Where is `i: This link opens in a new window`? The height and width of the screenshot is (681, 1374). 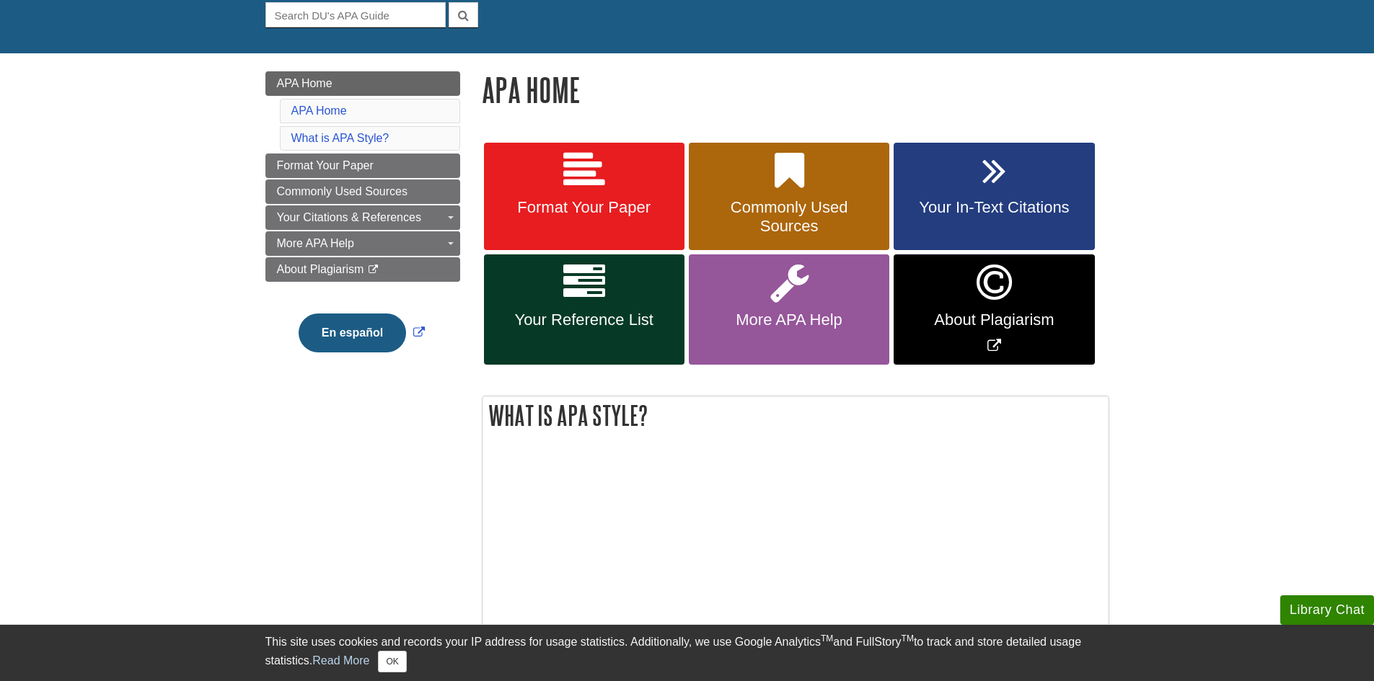
i: This link opens in a new window is located at coordinates (373, 270).